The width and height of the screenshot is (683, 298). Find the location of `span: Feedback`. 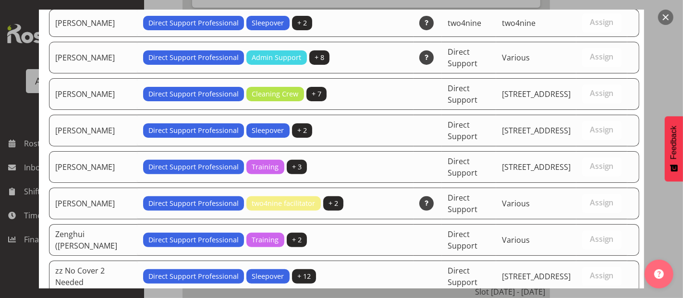

span: Feedback is located at coordinates (673, 143).